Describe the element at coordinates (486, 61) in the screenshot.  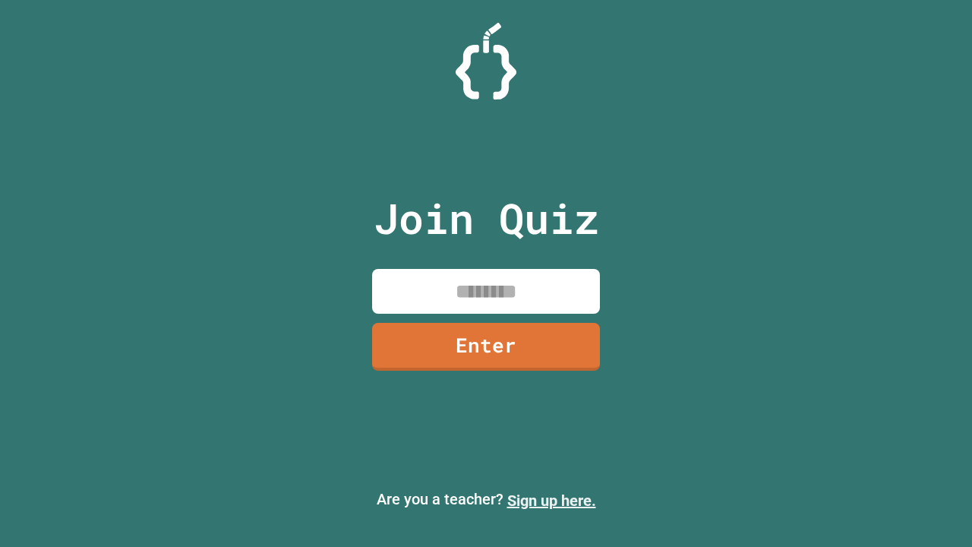
I see `img: Logo.svg` at that location.